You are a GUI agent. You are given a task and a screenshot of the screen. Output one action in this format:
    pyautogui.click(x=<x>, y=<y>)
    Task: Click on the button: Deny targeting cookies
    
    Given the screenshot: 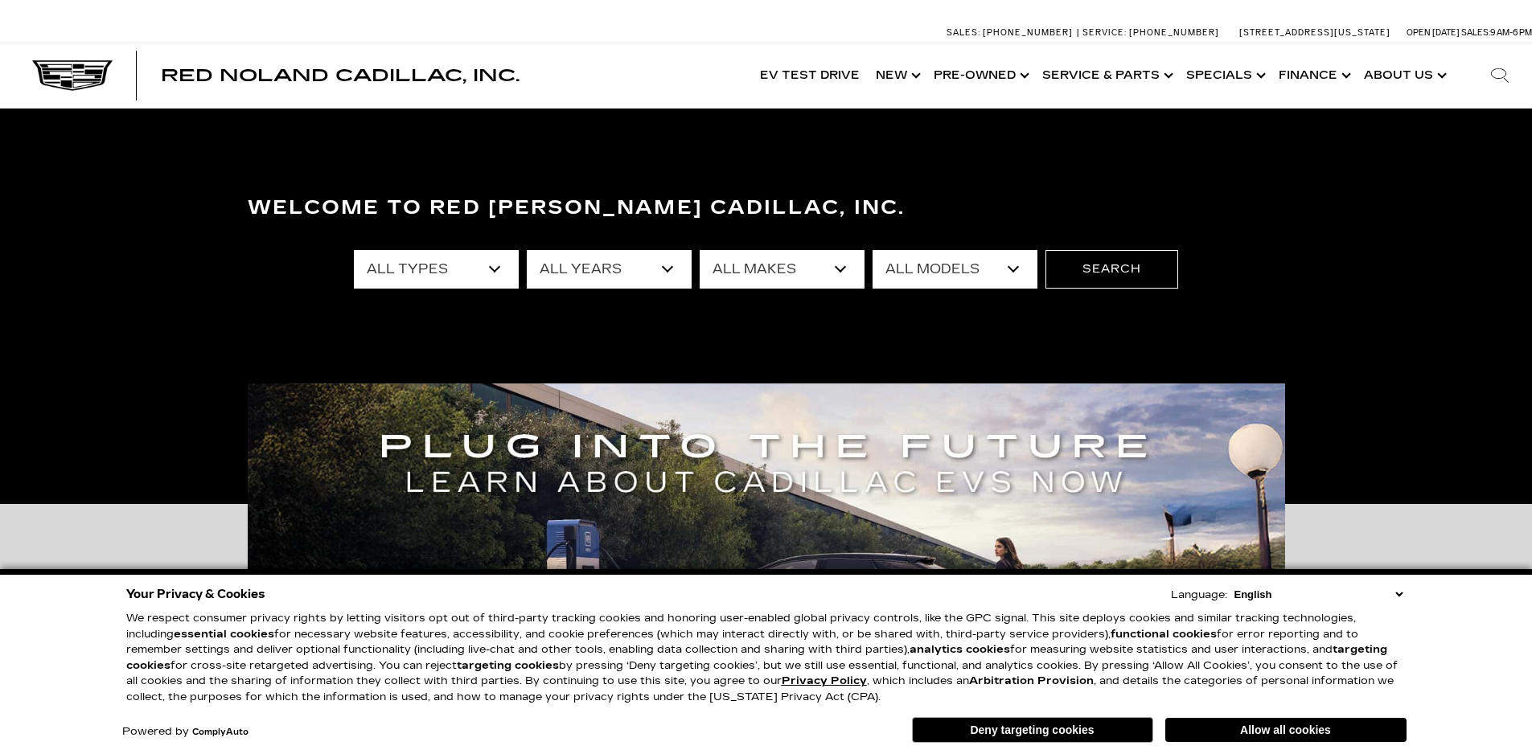 What is the action you would take?
    pyautogui.click(x=1032, y=730)
    